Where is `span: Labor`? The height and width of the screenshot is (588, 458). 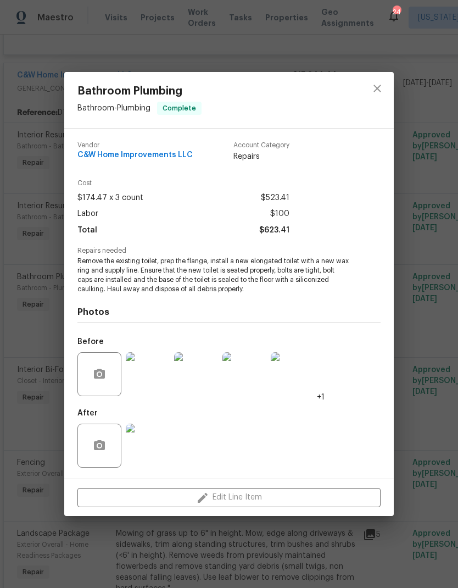 span: Labor is located at coordinates (88, 214).